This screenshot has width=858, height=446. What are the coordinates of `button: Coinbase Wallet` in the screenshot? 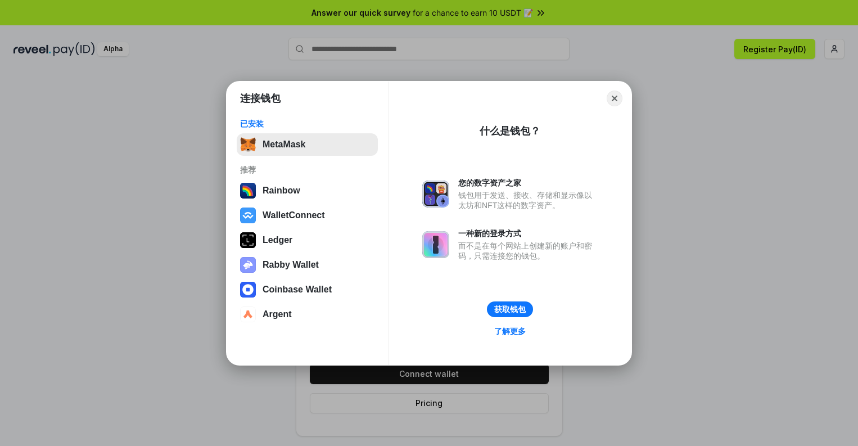 It's located at (307, 290).